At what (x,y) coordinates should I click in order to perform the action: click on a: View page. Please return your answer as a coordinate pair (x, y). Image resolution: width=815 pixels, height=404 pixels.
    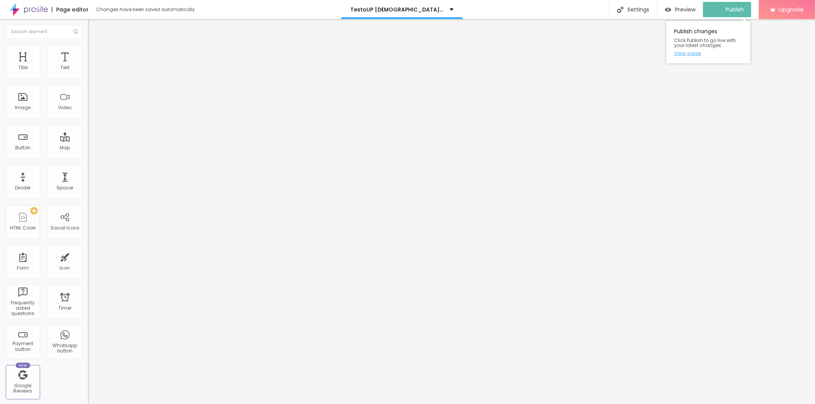
    Looking at the image, I should click on (709, 53).